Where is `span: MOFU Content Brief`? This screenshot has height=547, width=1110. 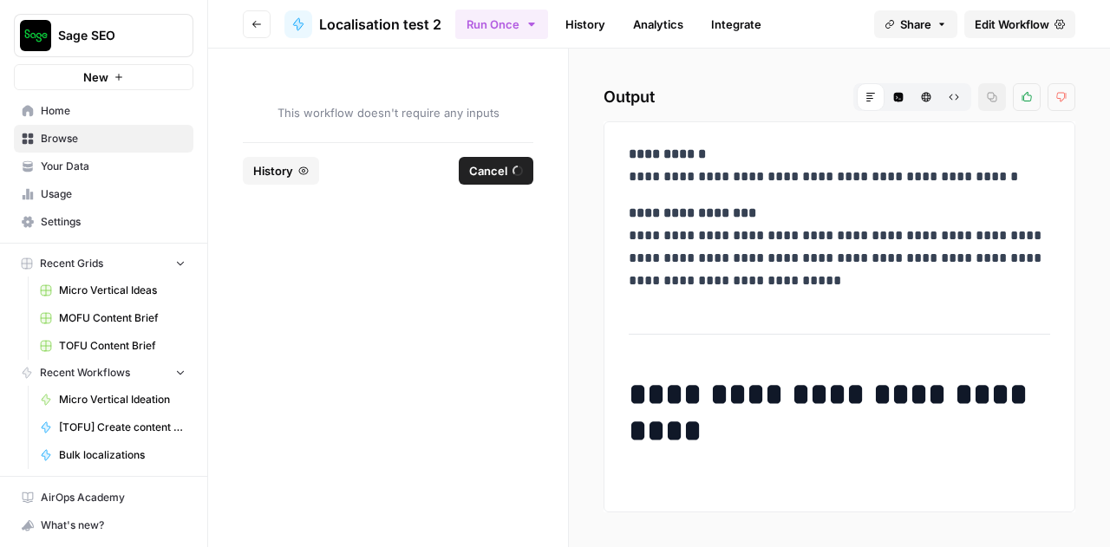
span: MOFU Content Brief is located at coordinates (122, 318).